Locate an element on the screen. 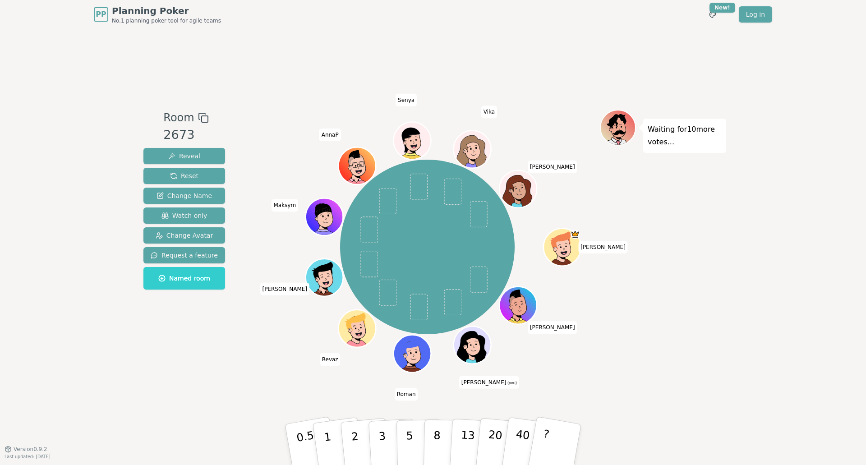 The image size is (866, 465). p: Waiting for 10 more votes... is located at coordinates (684, 136).